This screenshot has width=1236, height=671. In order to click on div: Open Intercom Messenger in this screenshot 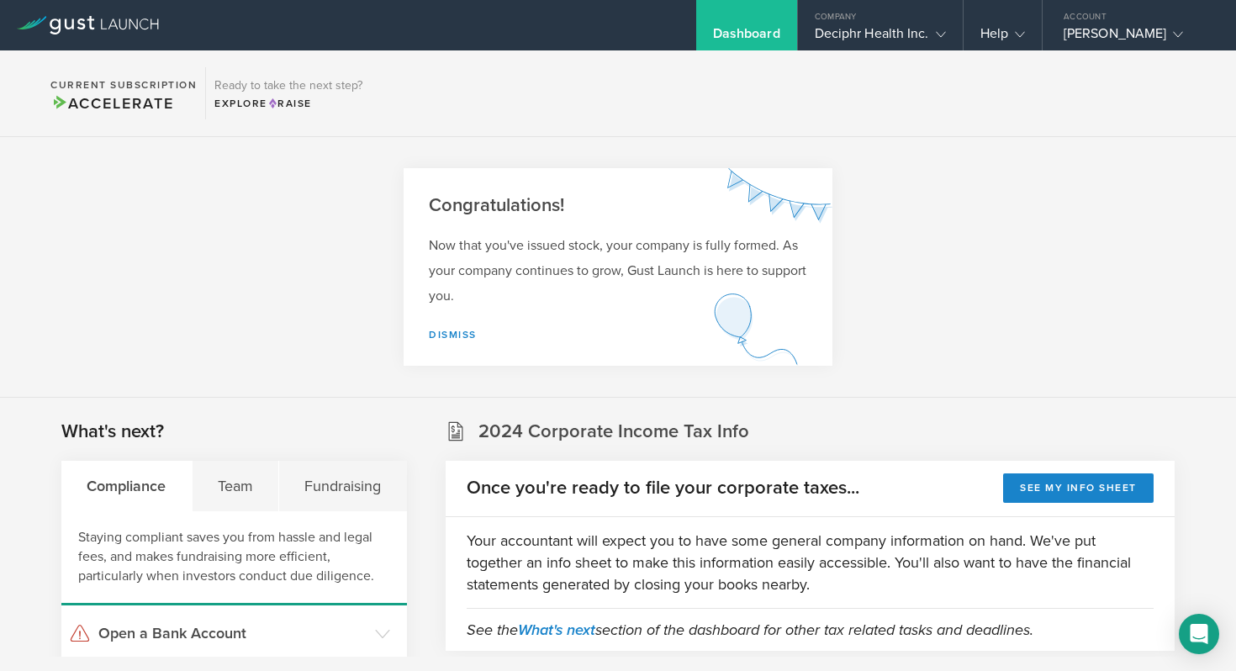, I will do `click(1199, 634)`.